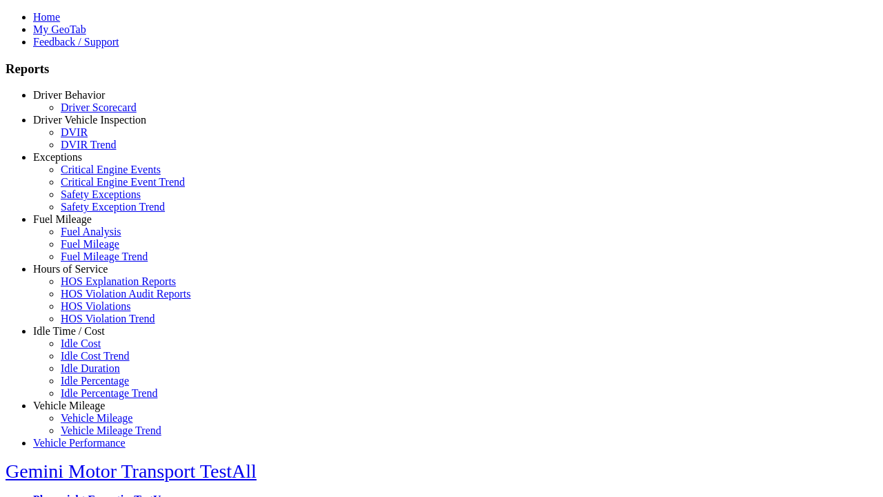  Describe the element at coordinates (109, 393) in the screenshot. I see `a: Idle Percentage Trend` at that location.